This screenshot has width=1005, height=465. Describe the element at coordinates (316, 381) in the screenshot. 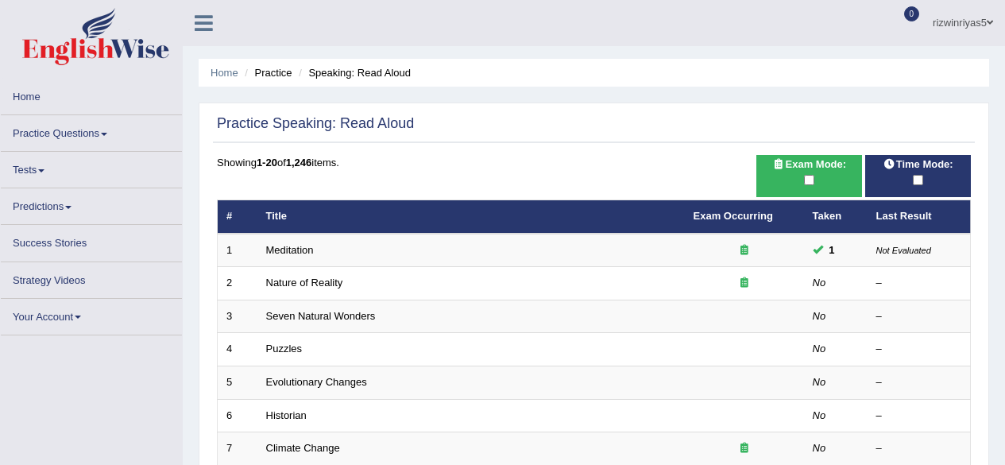

I see `a: Evolutionary Changes` at that location.